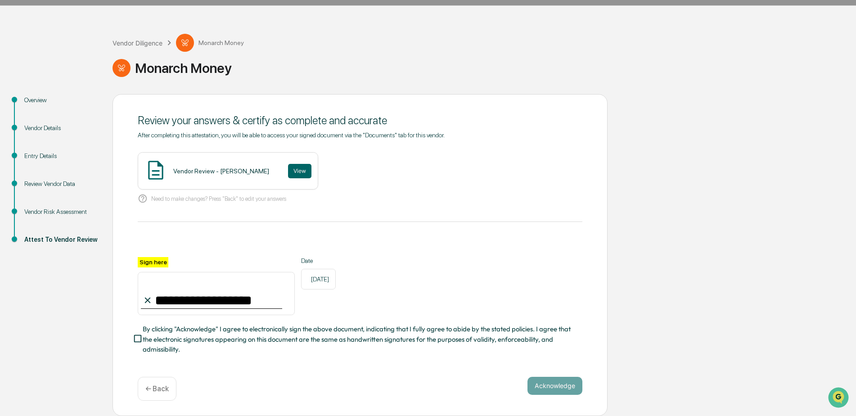  What do you see at coordinates (61, 156) in the screenshot?
I see `div: Entry Details` at bounding box center [61, 156].